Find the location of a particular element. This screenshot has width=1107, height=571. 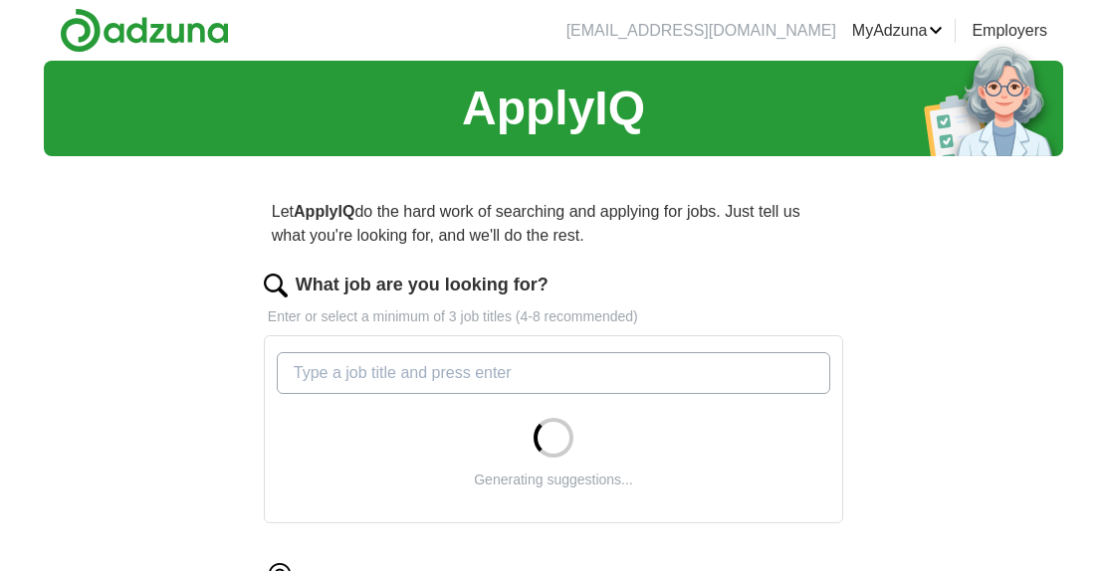

img: Adzuna logo is located at coordinates (144, 30).